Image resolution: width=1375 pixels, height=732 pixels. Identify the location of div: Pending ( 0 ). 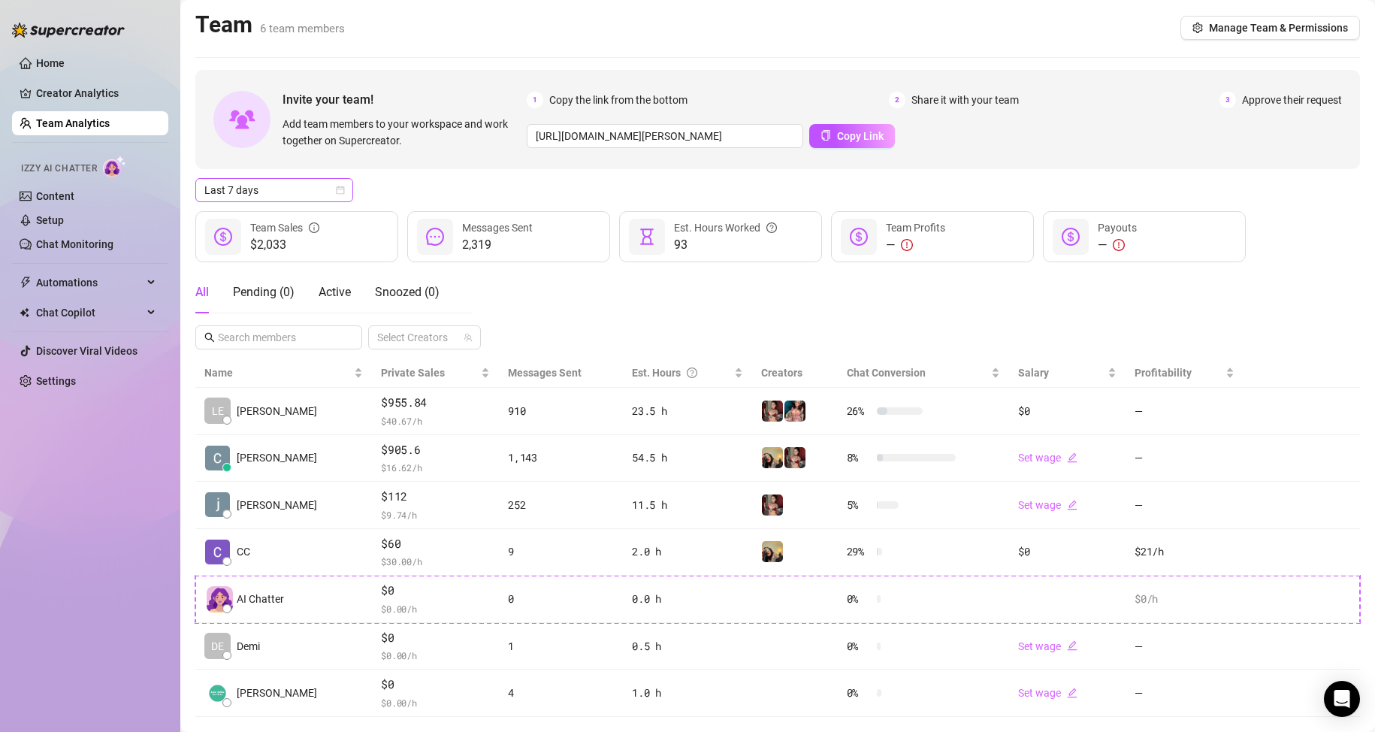
(264, 292).